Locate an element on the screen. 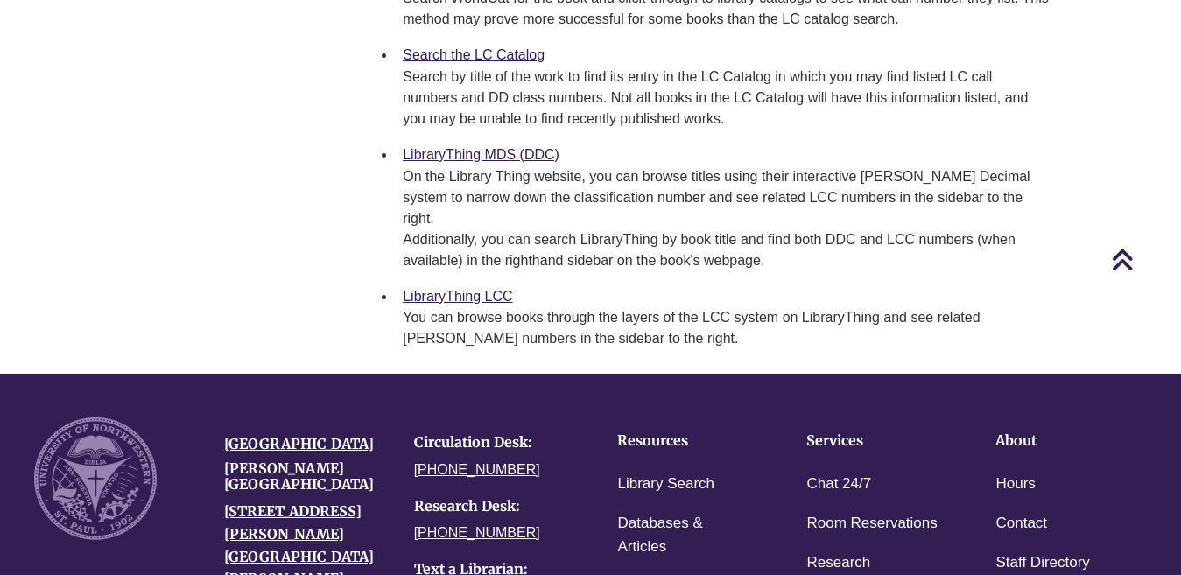 The image size is (1181, 575). a: LibraryThing MDS (DDC) is located at coordinates (481, 154).